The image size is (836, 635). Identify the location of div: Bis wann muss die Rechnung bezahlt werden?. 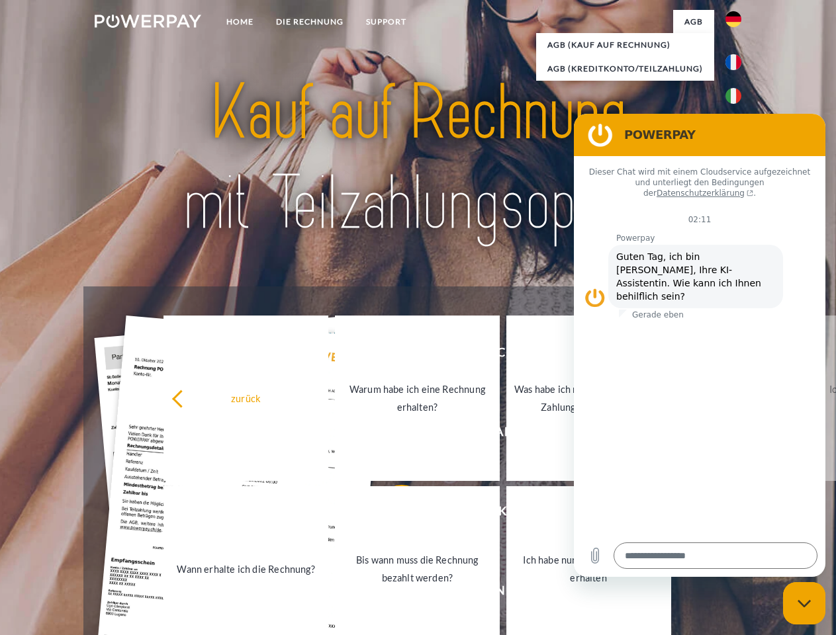
(417, 569).